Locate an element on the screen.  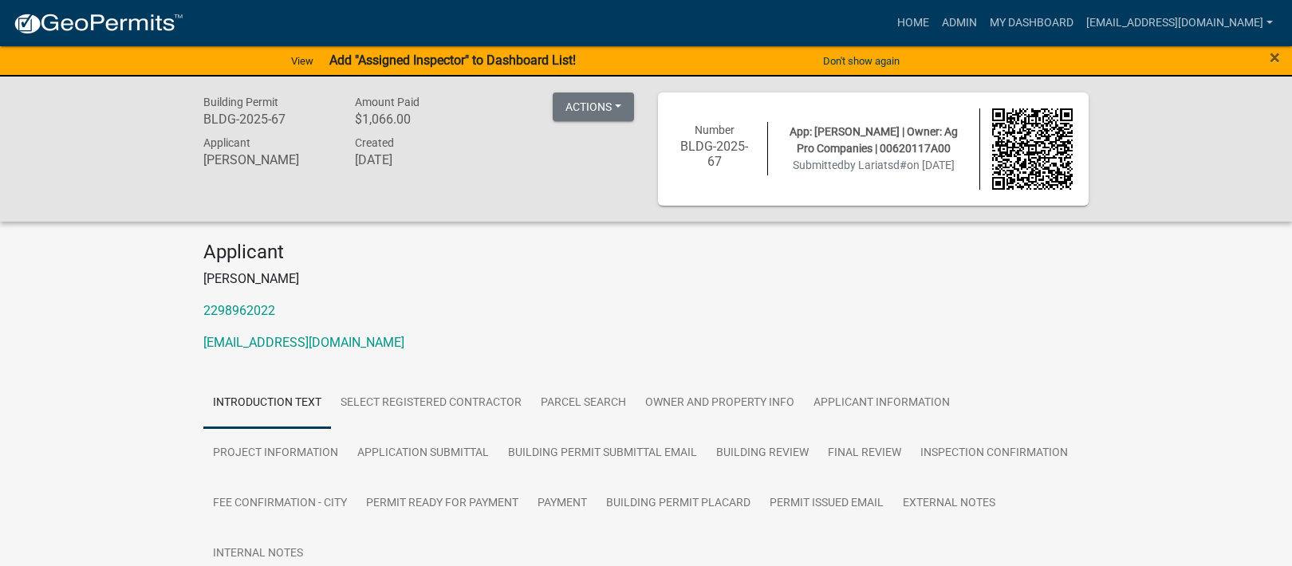
a: Admin is located at coordinates (960, 23).